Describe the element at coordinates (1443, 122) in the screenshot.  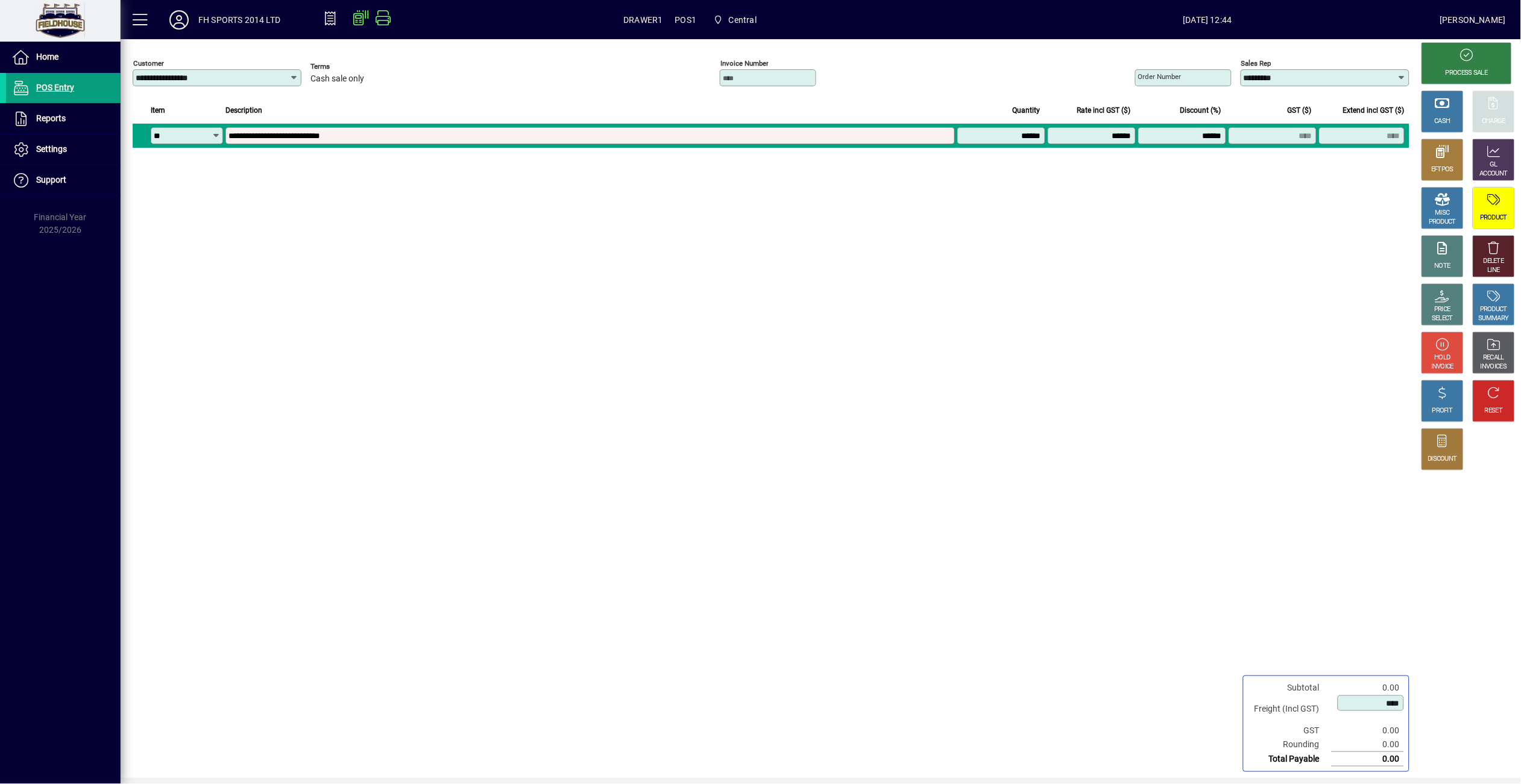
I see `div: CASH` at that location.